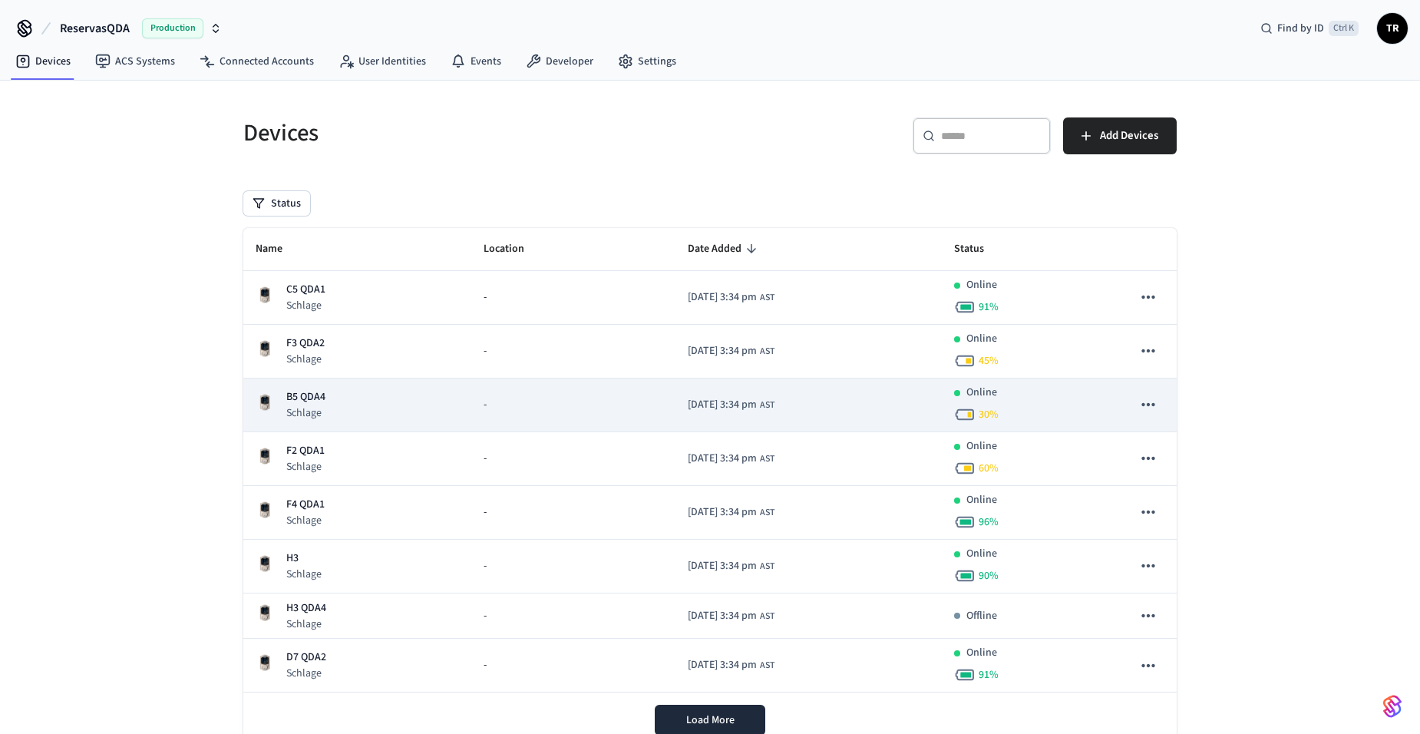 The width and height of the screenshot is (1420, 734). I want to click on span: ReservasQDA, so click(94, 28).